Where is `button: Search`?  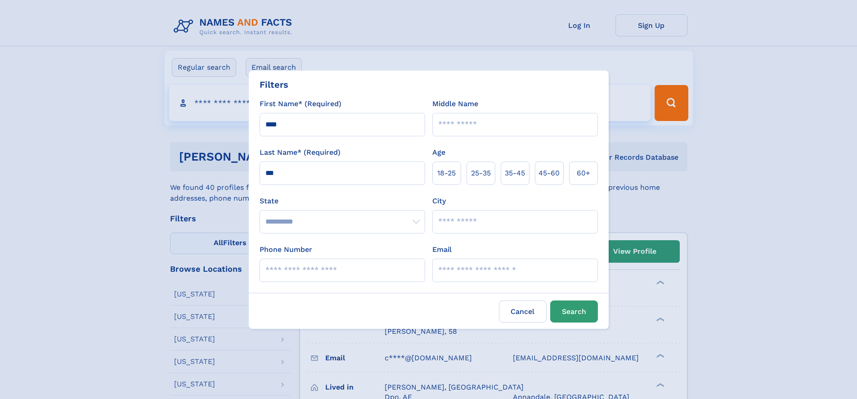 button: Search is located at coordinates (574, 311).